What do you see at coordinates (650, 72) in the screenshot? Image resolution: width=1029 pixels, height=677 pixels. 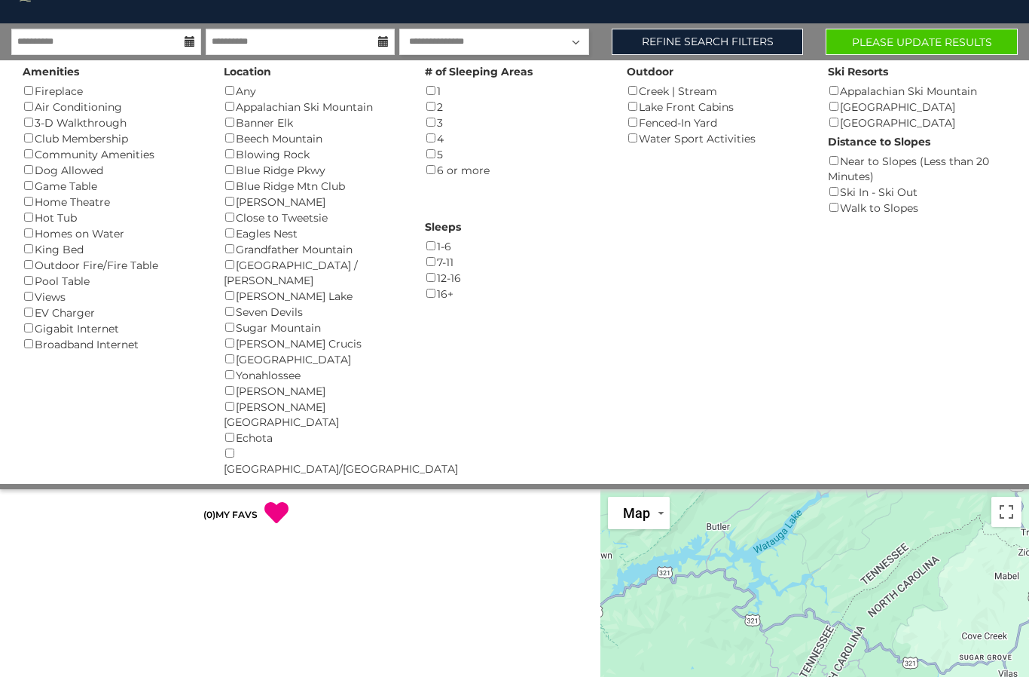 I see `label: Outdoor` at bounding box center [650, 72].